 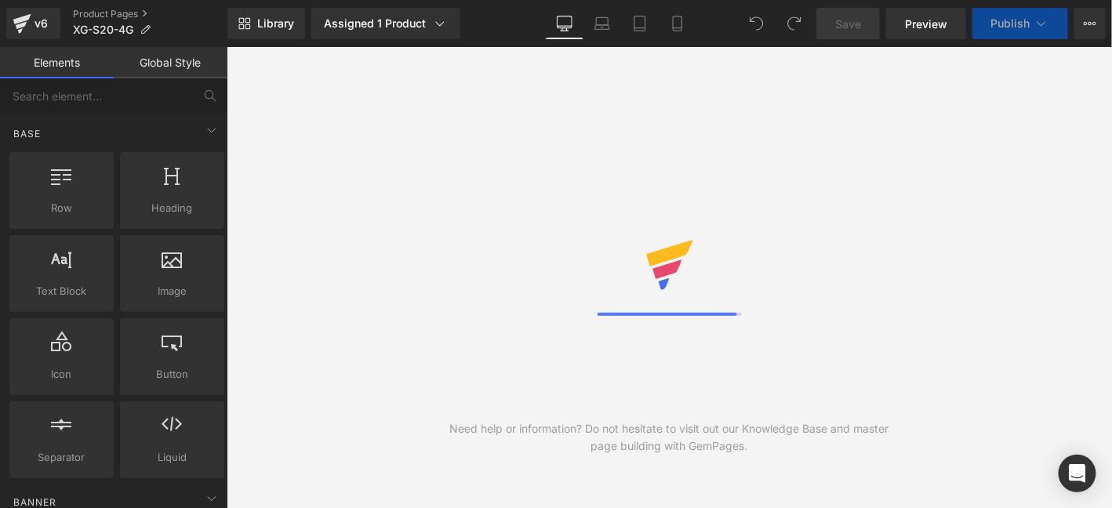 I want to click on button: More, so click(x=1090, y=24).